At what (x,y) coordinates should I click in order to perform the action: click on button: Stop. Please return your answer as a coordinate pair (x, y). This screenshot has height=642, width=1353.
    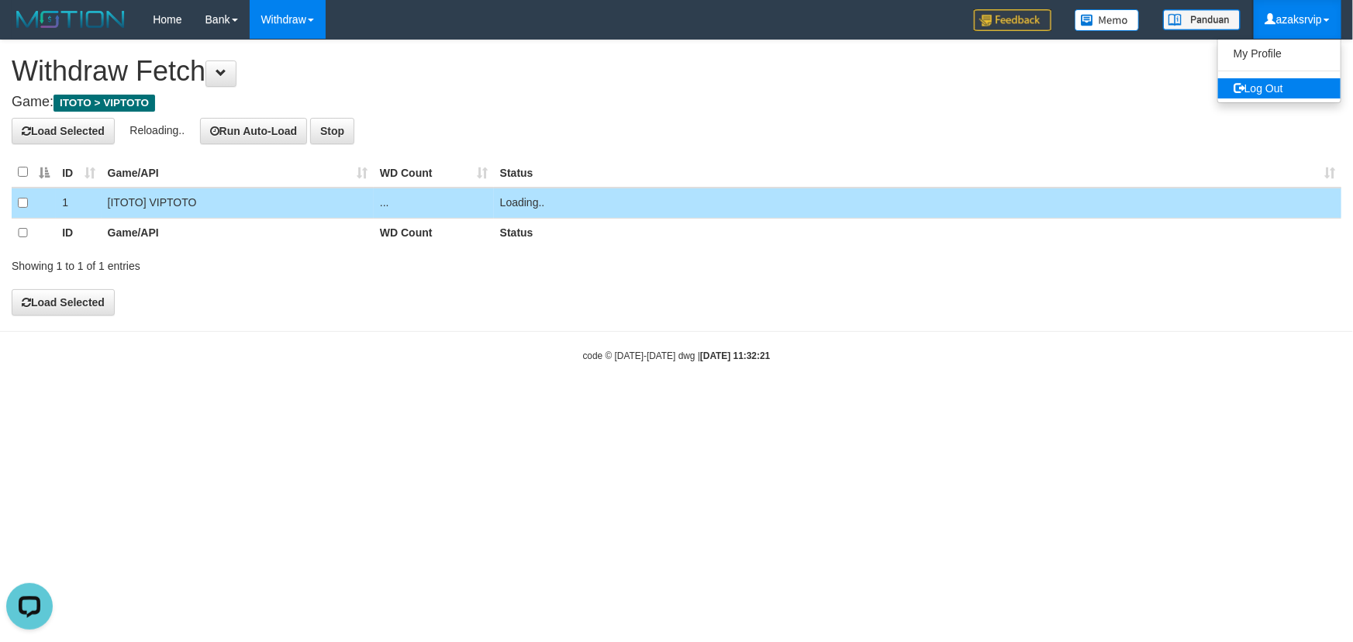
    Looking at the image, I should click on (332, 131).